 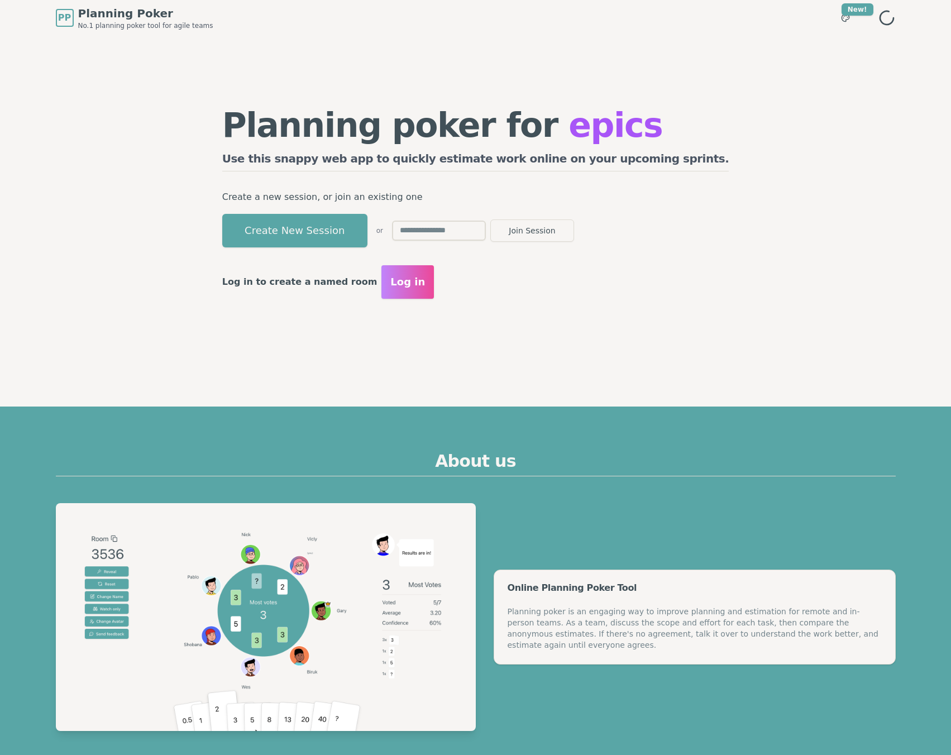 I want to click on span: Planning Poker, so click(x=146, y=13).